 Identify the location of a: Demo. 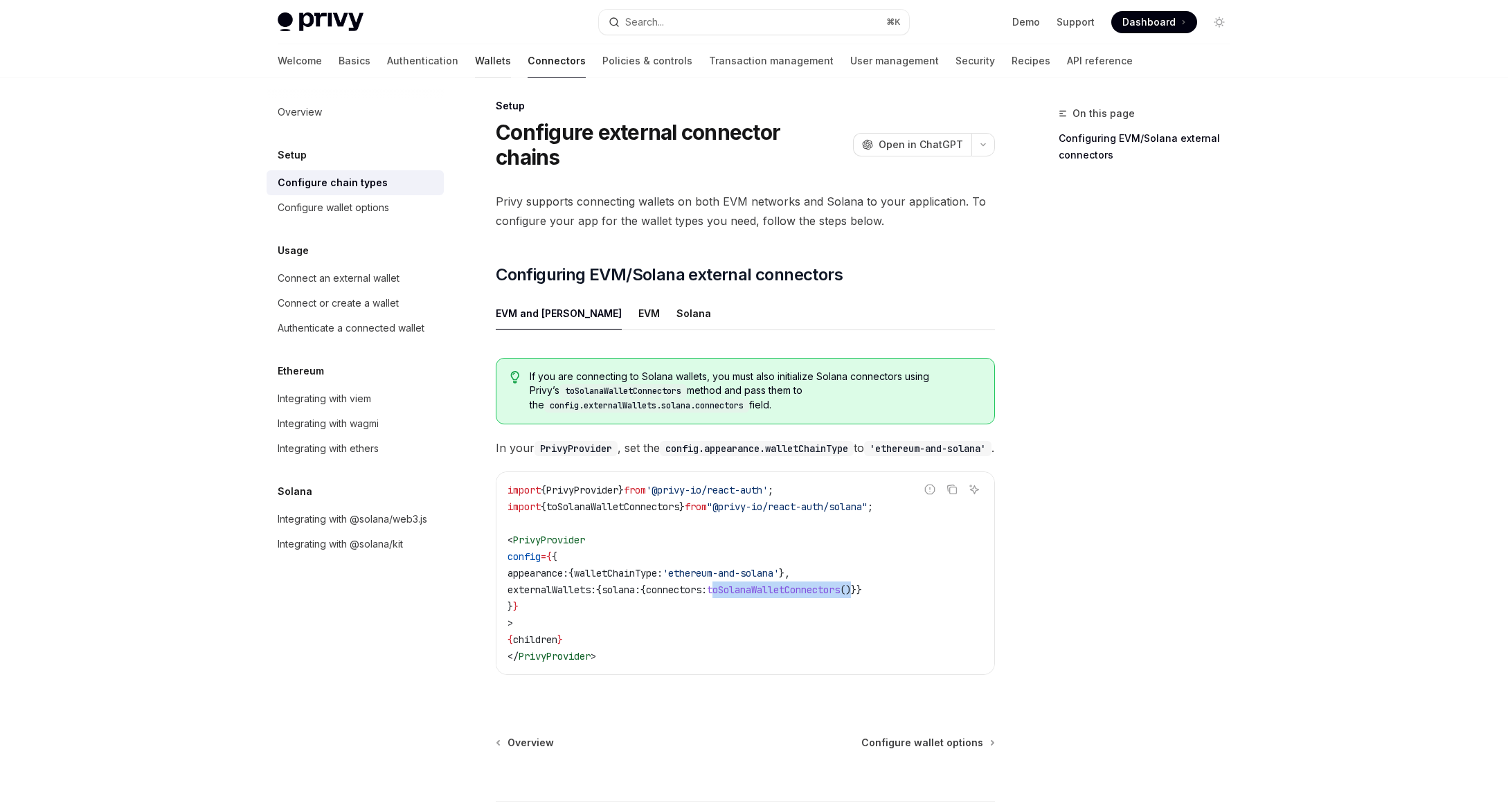
(1026, 22).